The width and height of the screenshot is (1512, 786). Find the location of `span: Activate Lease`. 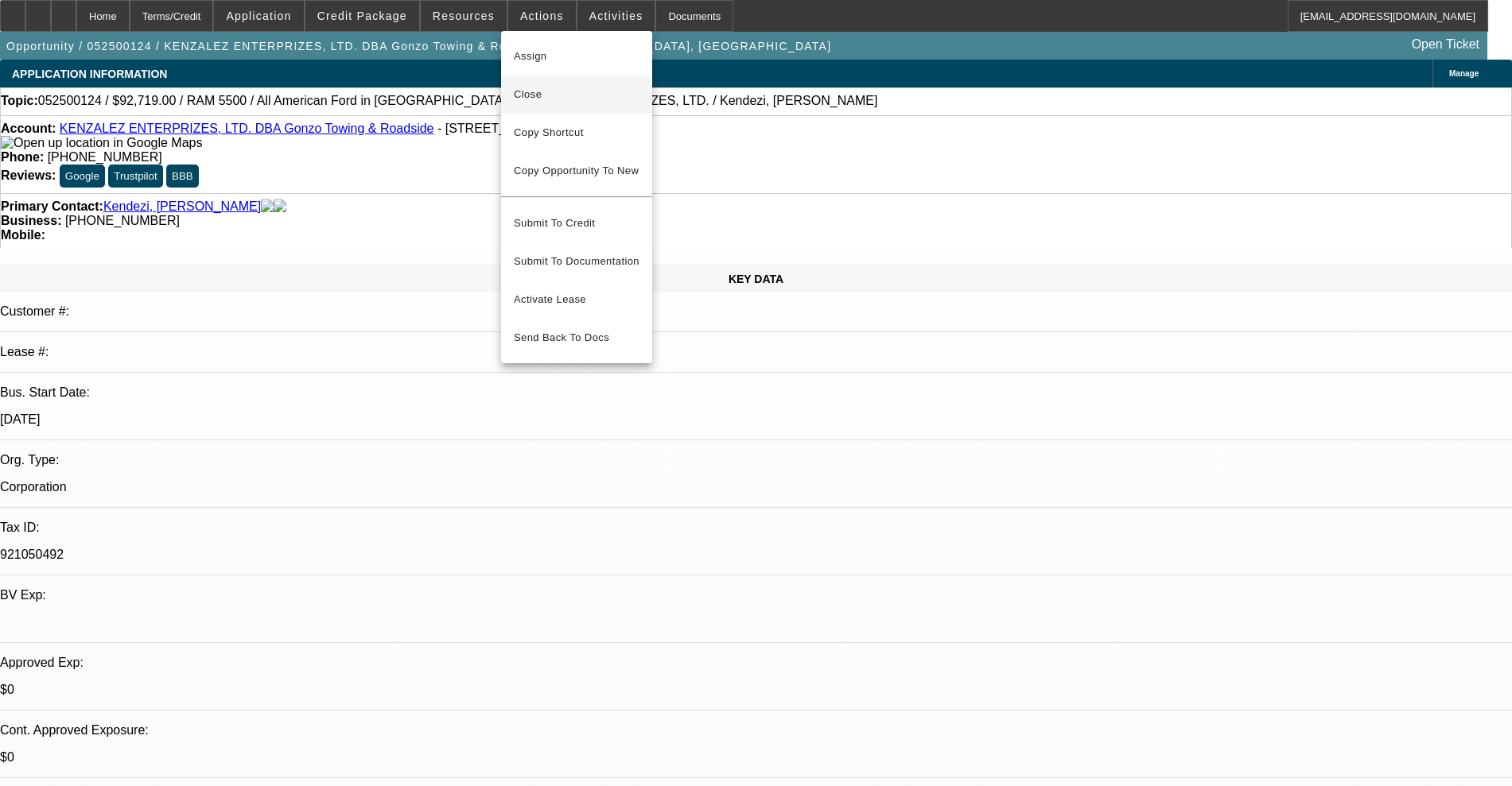

span: Activate Lease is located at coordinates (576, 300).